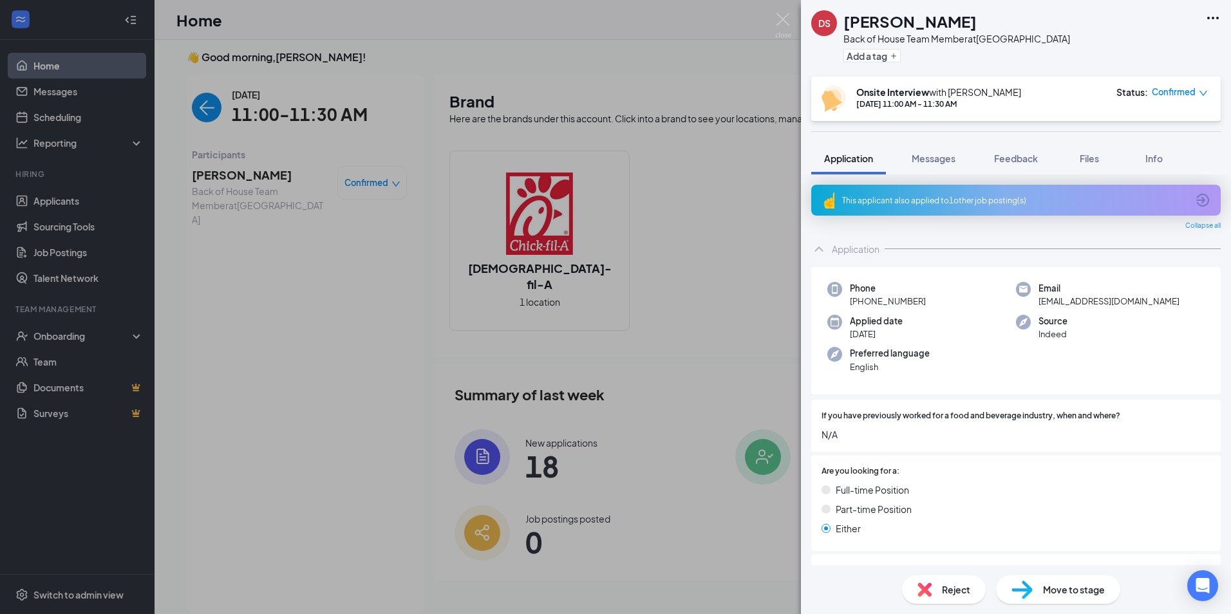 The image size is (1231, 614). I want to click on span: Which days of the week are you available to work? (Check all that apply), so click(952, 570).